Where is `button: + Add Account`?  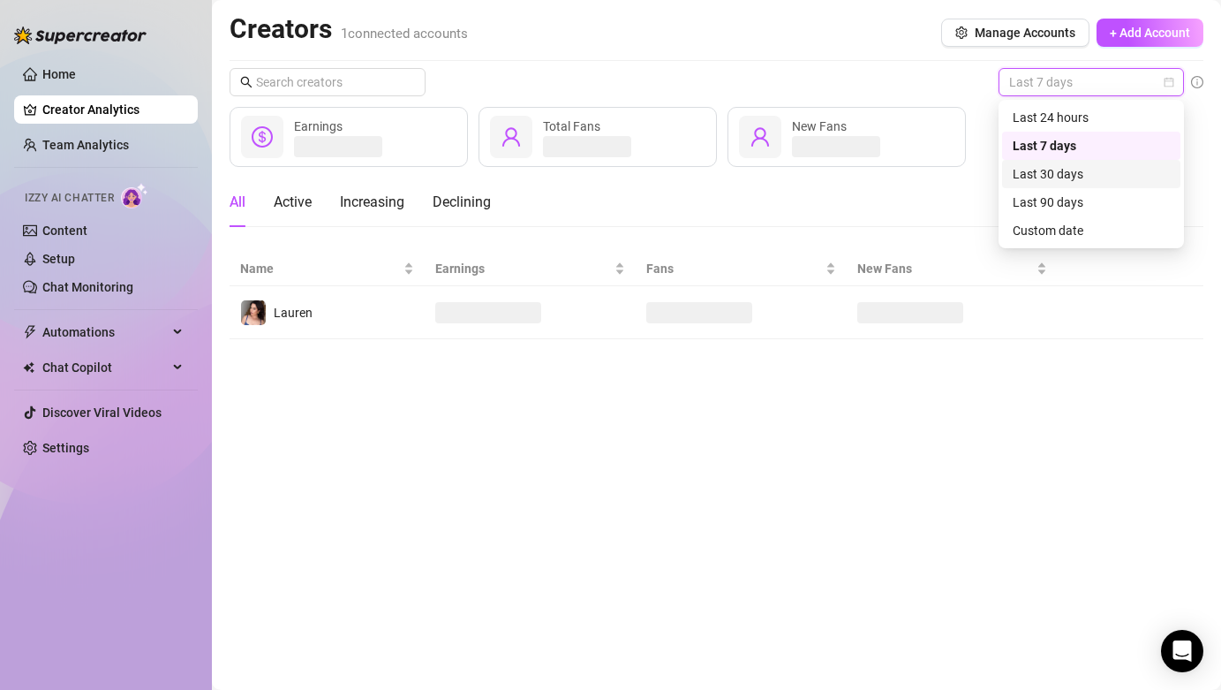
button: + Add Account is located at coordinates (1150, 33).